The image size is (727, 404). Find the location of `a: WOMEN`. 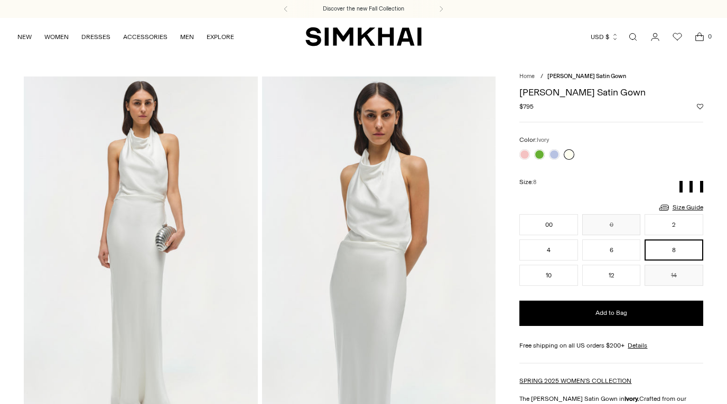

a: WOMEN is located at coordinates (56, 37).